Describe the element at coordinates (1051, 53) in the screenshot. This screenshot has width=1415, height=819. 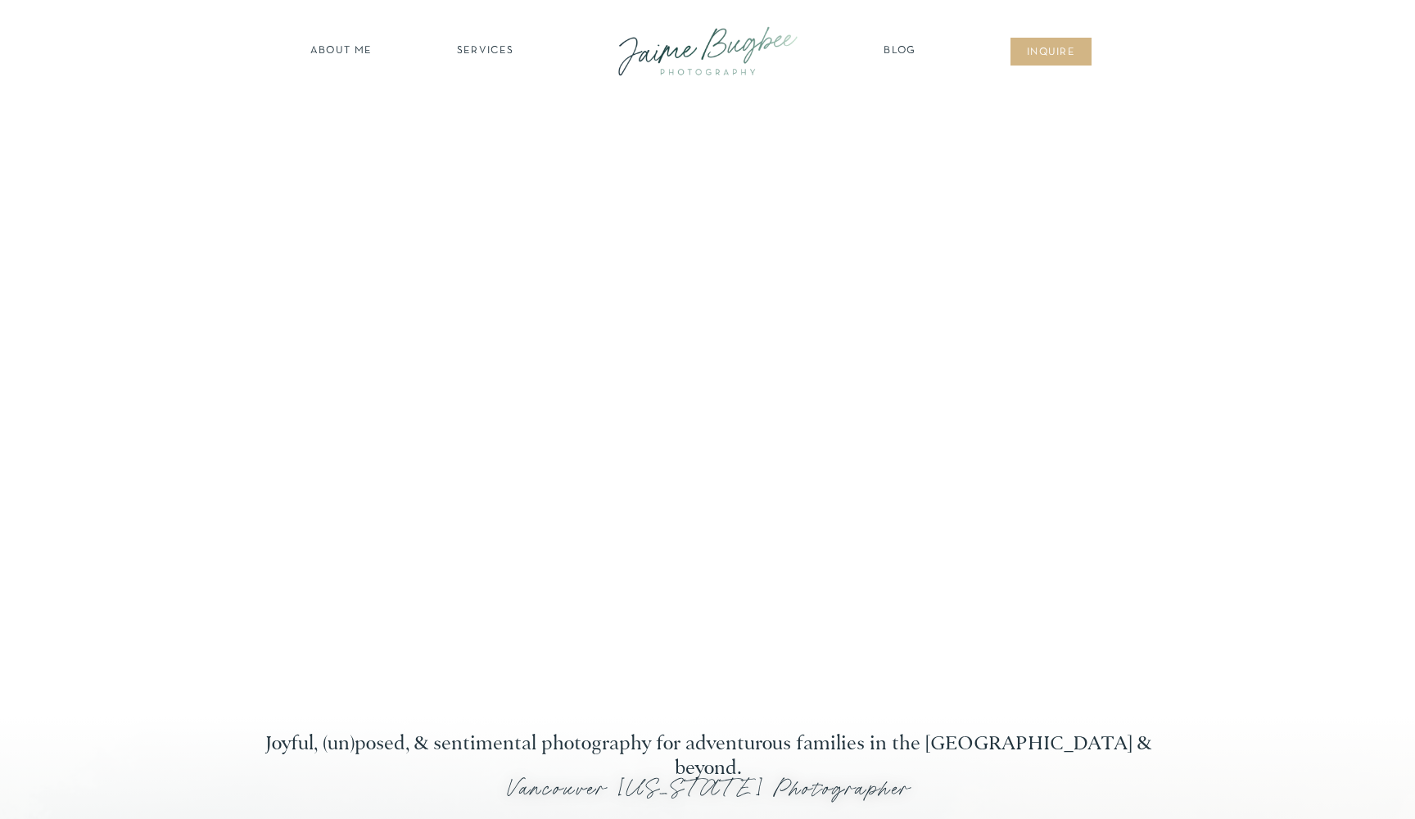
I see `a: inqUIre` at that location.